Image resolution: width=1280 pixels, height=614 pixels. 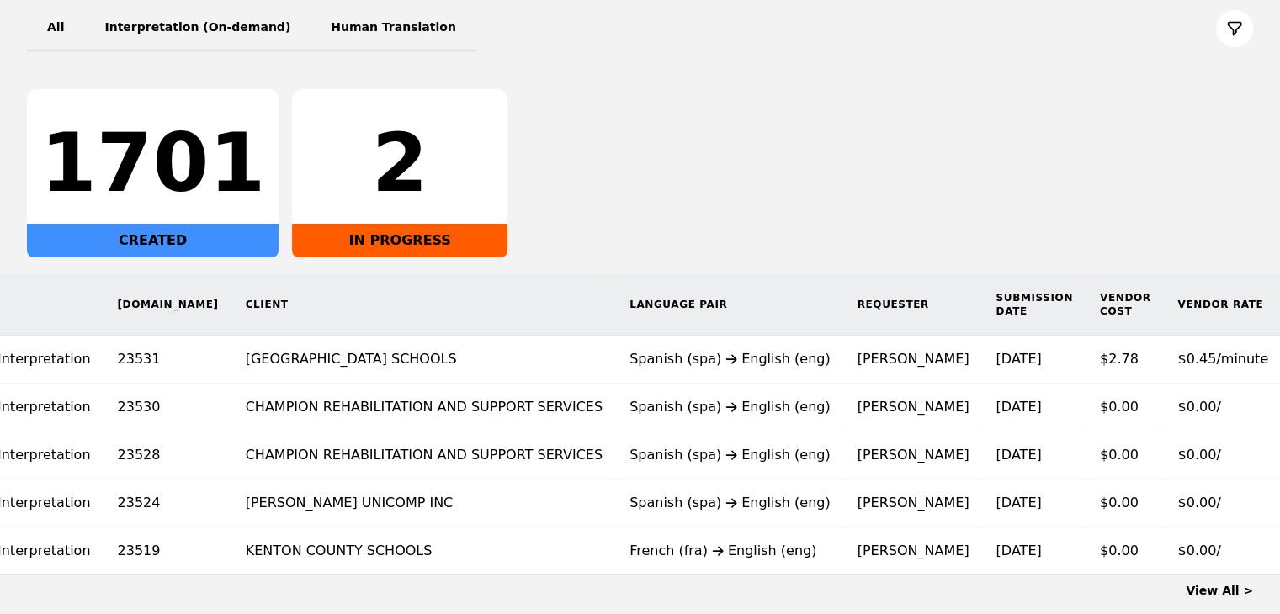 What do you see at coordinates (400, 241) in the screenshot?
I see `div: IN PROGRESS` at bounding box center [400, 241].